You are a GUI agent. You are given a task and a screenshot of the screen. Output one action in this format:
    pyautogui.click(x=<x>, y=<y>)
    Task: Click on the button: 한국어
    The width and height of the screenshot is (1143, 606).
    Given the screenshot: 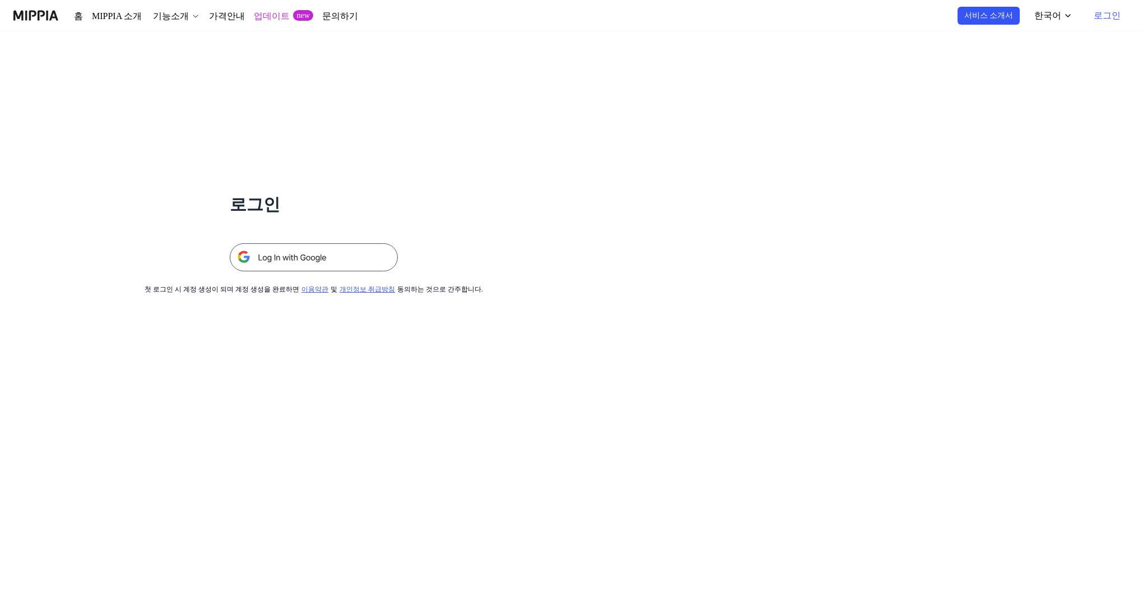 What is the action you would take?
    pyautogui.click(x=1057, y=16)
    